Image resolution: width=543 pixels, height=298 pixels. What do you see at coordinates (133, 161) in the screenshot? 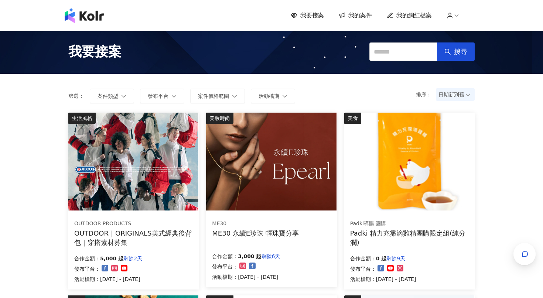
I see `img: 【OUTDOOR】ORIGINALS美式經典後背包M` at bounding box center [133, 161].